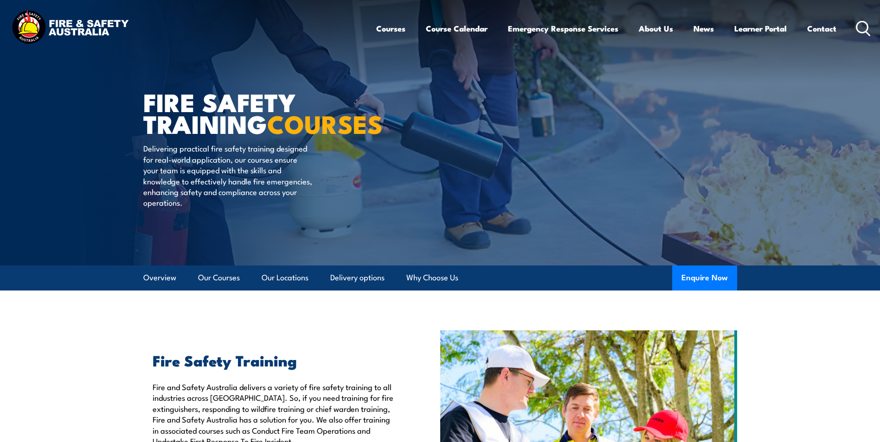 This screenshot has width=880, height=442. What do you see at coordinates (160, 278) in the screenshot?
I see `a: Overview` at bounding box center [160, 278].